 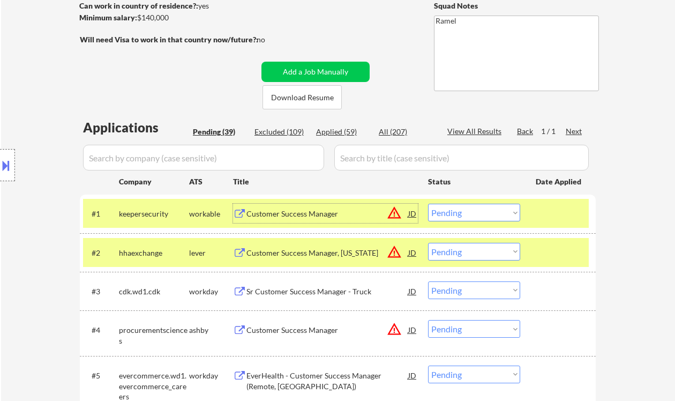 I want to click on div: #5, so click(x=101, y=375).